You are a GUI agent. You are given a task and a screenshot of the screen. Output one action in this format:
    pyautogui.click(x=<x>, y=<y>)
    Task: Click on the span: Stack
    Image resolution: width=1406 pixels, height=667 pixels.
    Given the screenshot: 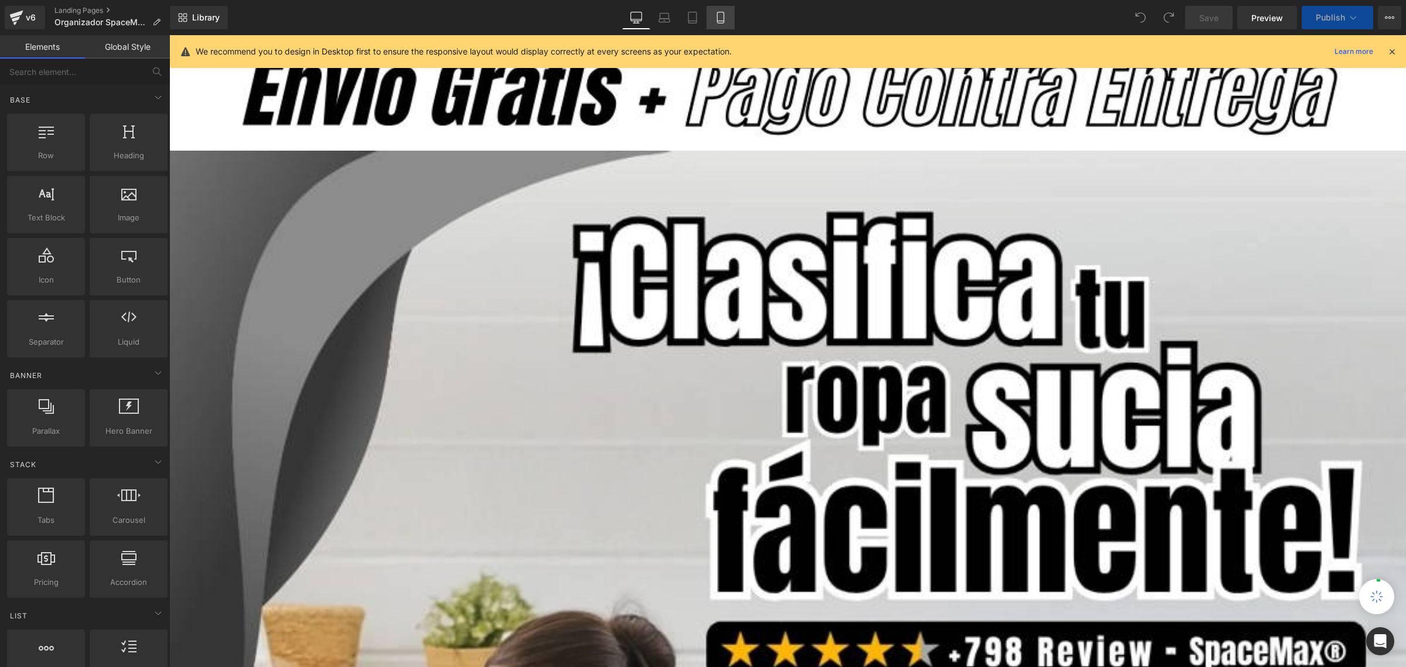 What is the action you would take?
    pyautogui.click(x=23, y=464)
    